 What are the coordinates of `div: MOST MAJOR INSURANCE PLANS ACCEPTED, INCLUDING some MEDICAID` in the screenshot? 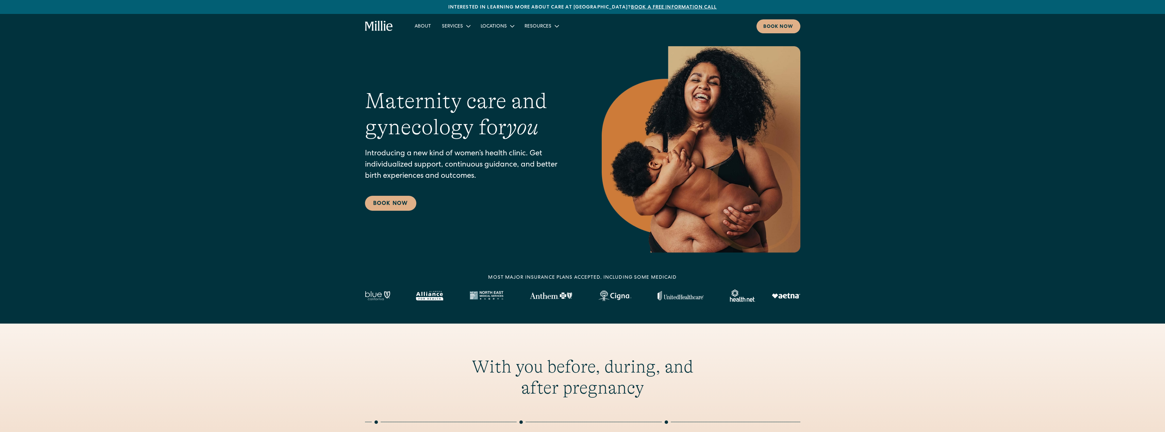 It's located at (582, 278).